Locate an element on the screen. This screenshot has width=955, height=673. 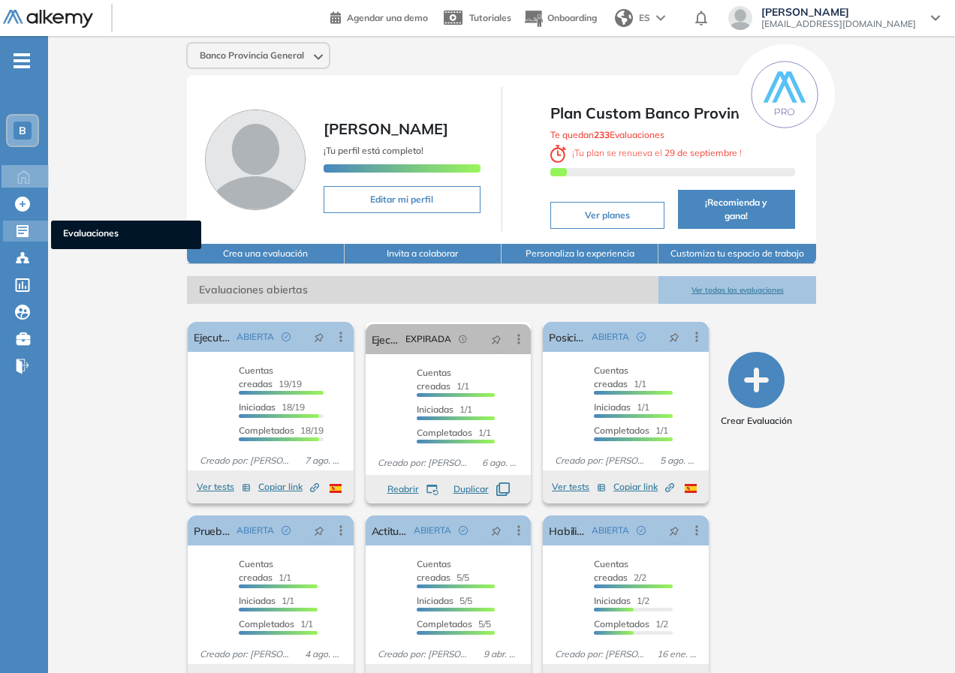
span: EXPIRADA is located at coordinates (428, 339).